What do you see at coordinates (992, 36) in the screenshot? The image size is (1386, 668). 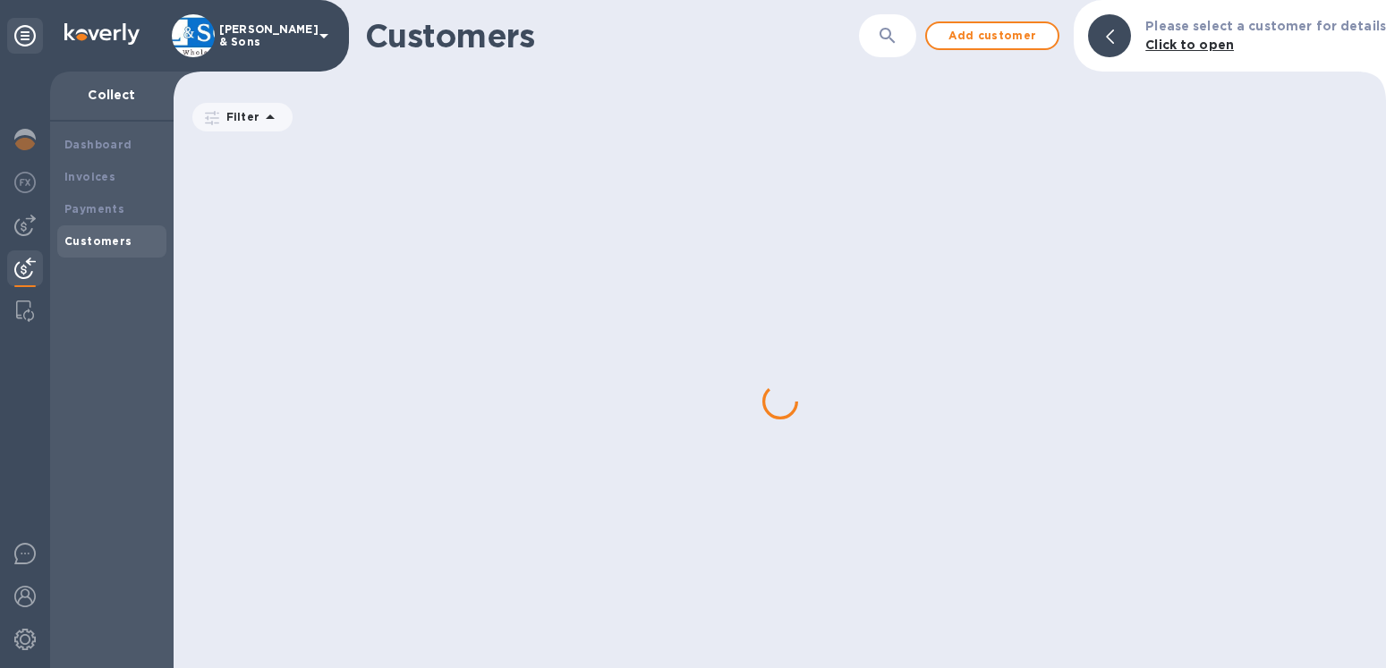 I see `span: Add customer` at bounding box center [992, 36].